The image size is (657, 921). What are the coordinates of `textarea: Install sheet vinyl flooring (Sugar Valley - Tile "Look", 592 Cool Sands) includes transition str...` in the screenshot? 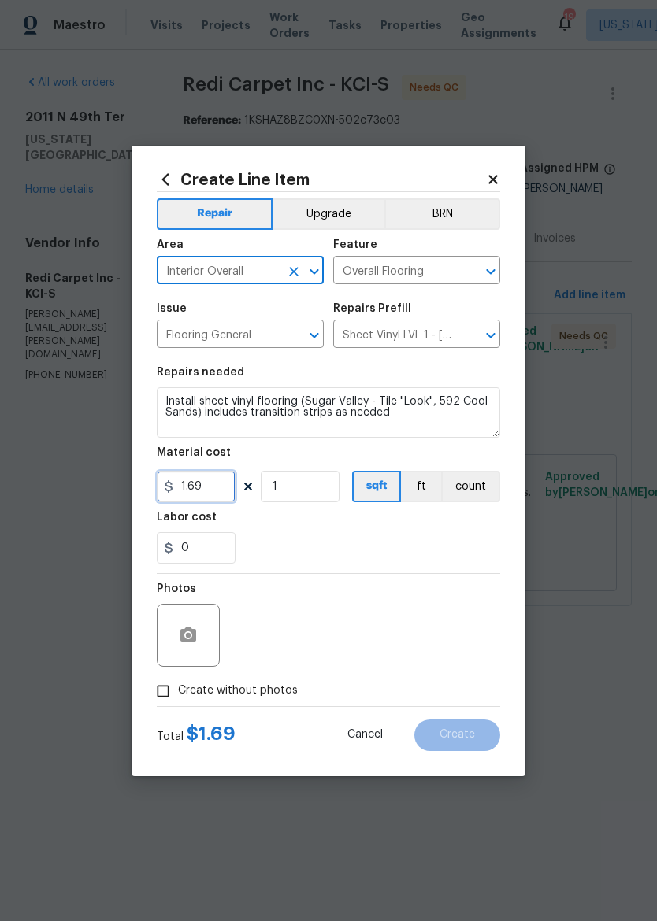 It's located at (328, 413).